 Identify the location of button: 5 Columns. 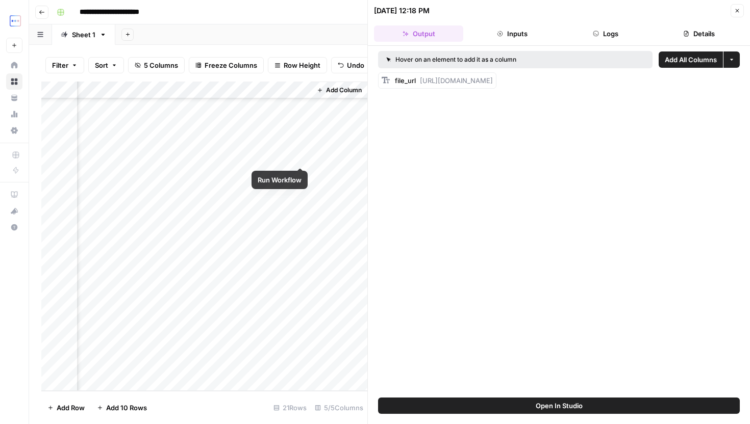
(156, 65).